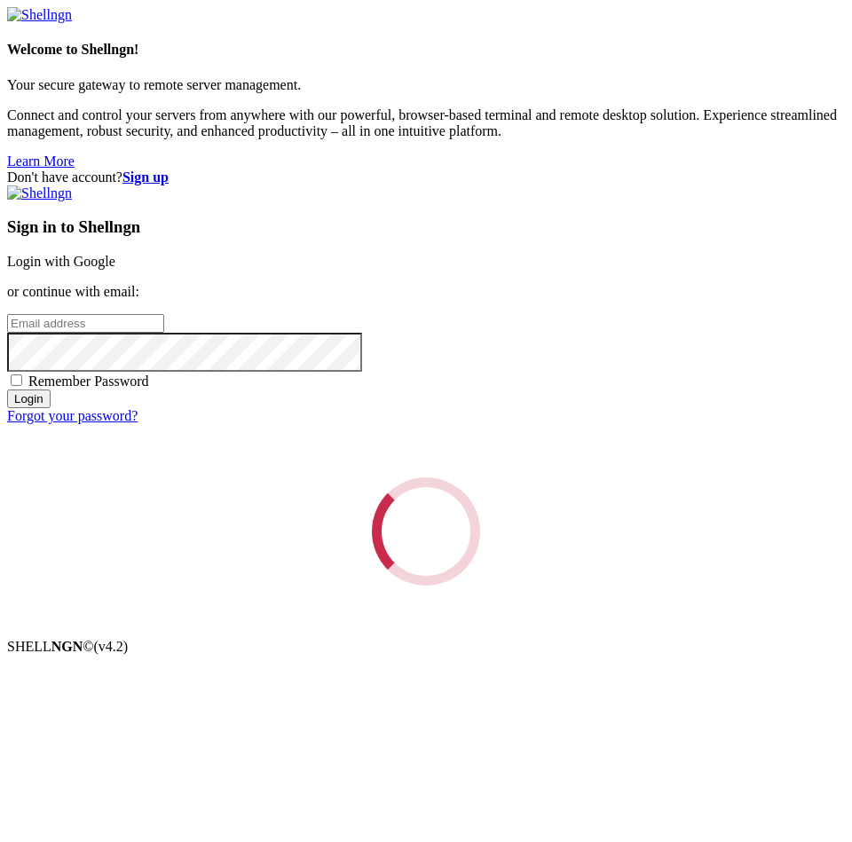 This screenshot has width=852, height=842. Describe the element at coordinates (61, 261) in the screenshot. I see `a: Login with Google` at that location.